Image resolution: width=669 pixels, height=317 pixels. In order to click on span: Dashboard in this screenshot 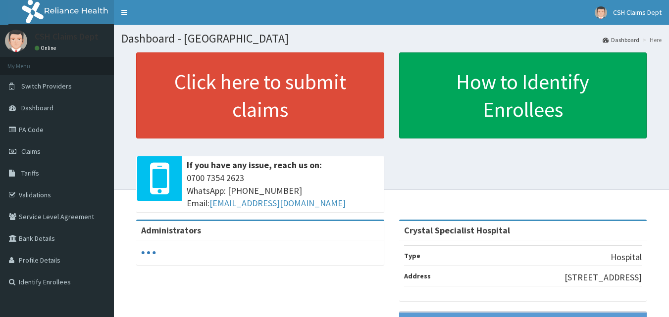, I will do `click(37, 108)`.